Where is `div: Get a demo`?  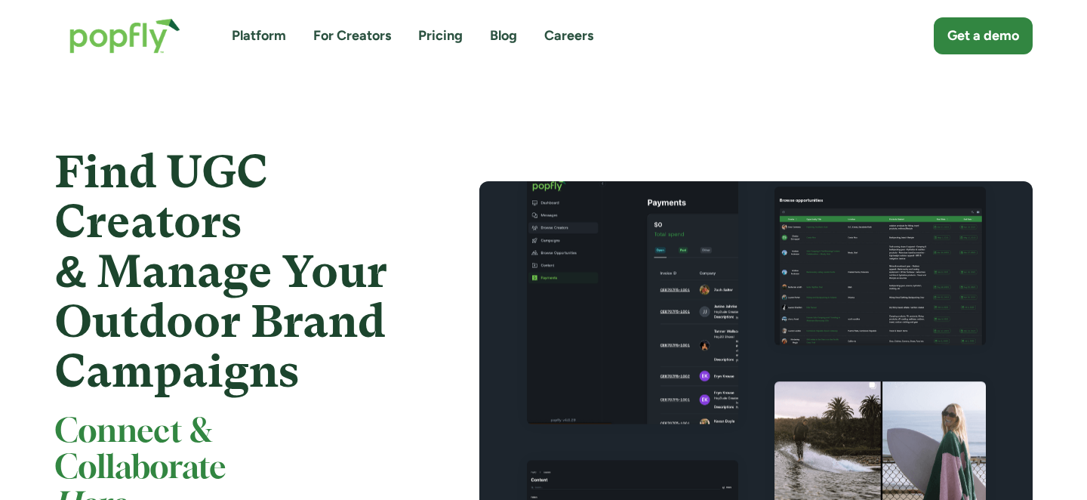 div: Get a demo is located at coordinates (983, 35).